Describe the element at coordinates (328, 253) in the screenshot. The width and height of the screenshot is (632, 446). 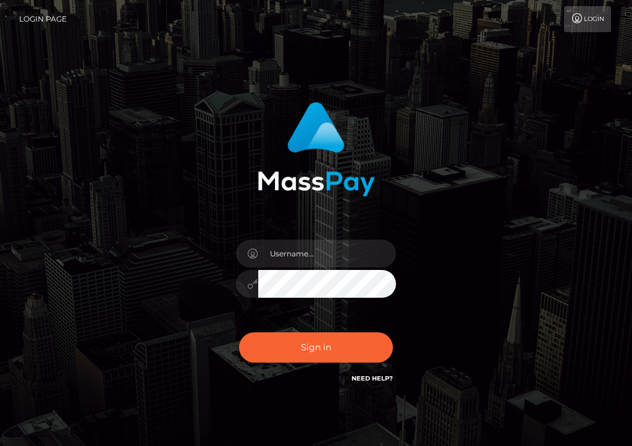
I see `input: Username...` at that location.